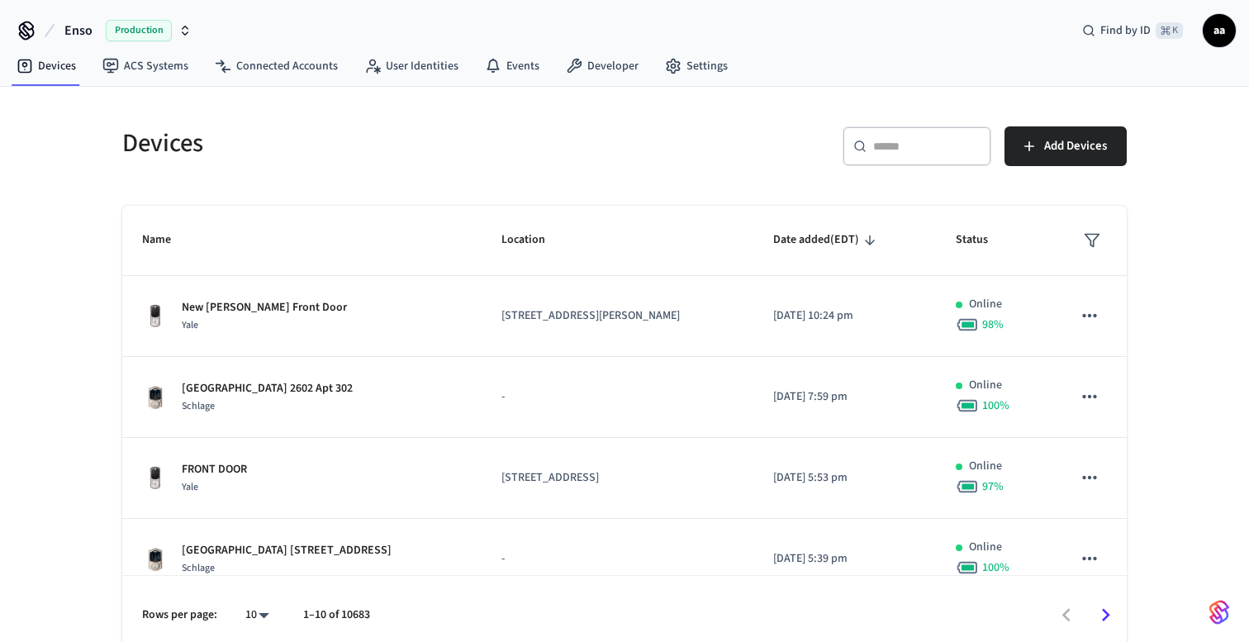 This screenshot has width=1249, height=642. What do you see at coordinates (602, 66) in the screenshot?
I see `a: Developer` at bounding box center [602, 66].